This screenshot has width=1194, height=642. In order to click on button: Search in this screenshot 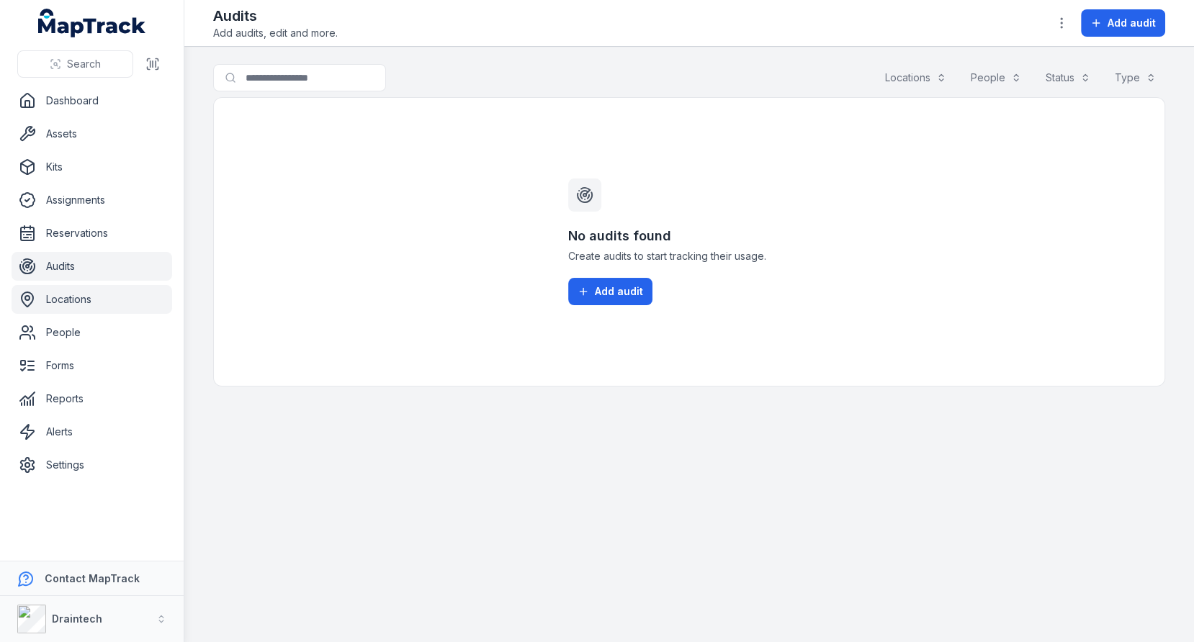, I will do `click(75, 64)`.